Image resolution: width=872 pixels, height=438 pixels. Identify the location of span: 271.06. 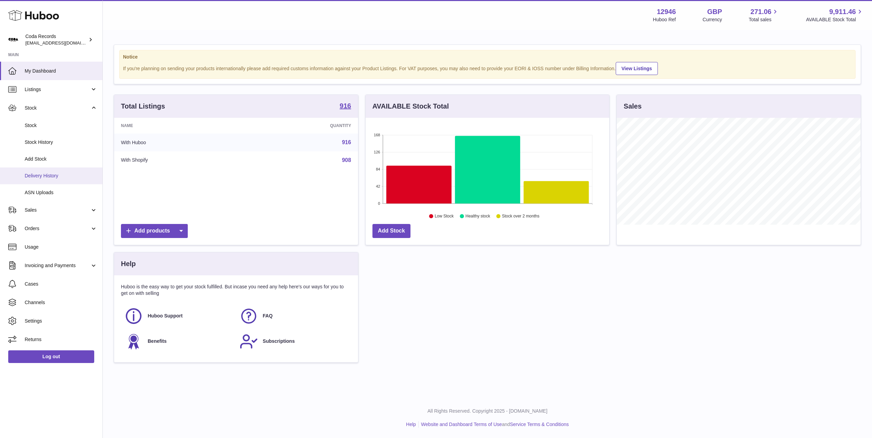
(761, 12).